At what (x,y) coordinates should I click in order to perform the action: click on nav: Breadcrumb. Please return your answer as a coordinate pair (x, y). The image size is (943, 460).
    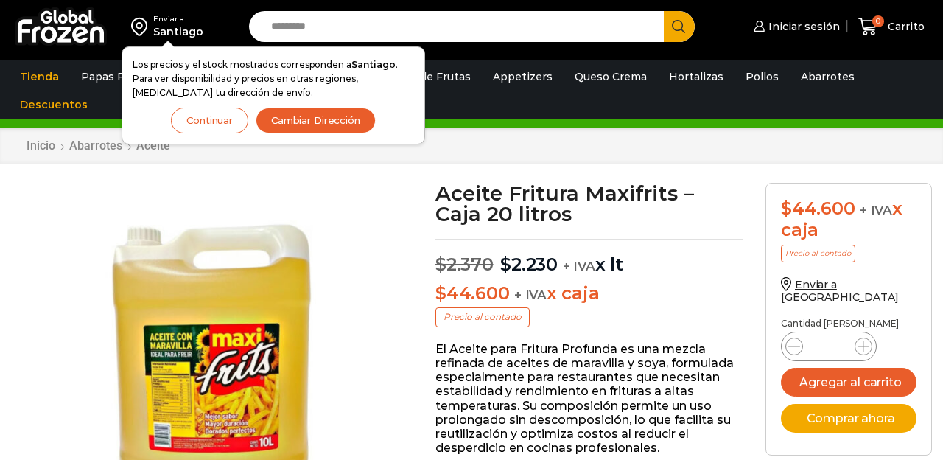
    Looking at the image, I should click on (98, 145).